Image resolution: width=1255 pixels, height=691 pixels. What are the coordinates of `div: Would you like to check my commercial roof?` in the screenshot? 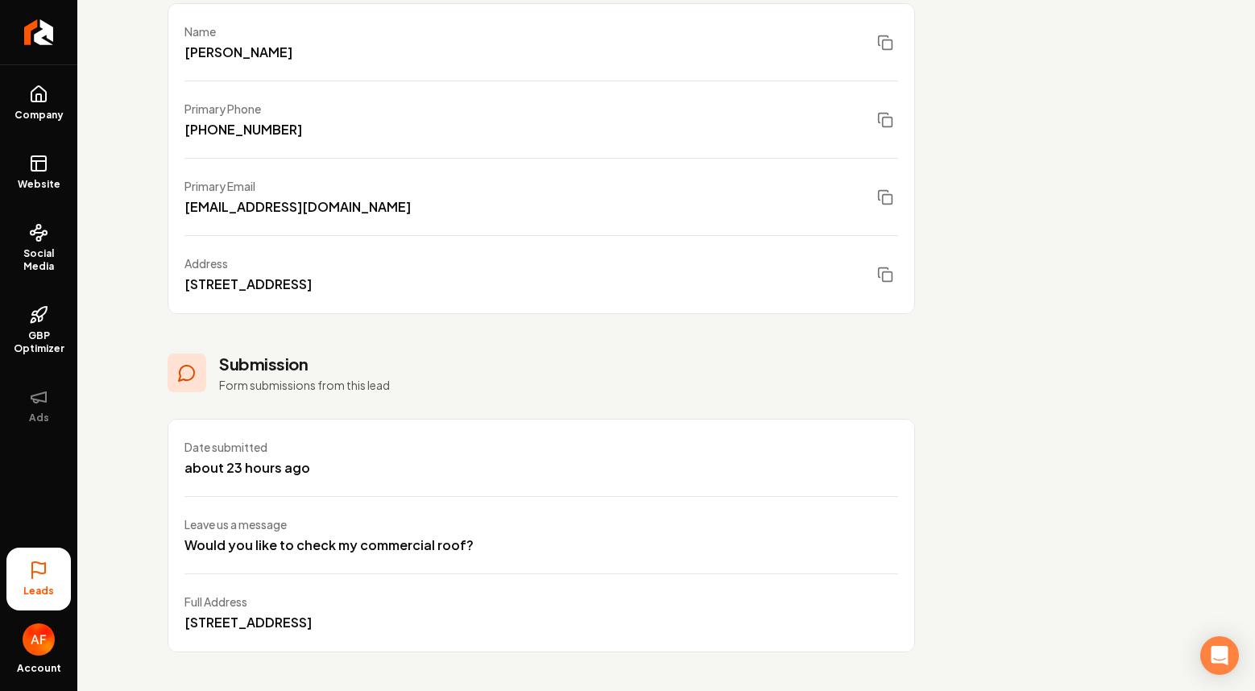 It's located at (329, 545).